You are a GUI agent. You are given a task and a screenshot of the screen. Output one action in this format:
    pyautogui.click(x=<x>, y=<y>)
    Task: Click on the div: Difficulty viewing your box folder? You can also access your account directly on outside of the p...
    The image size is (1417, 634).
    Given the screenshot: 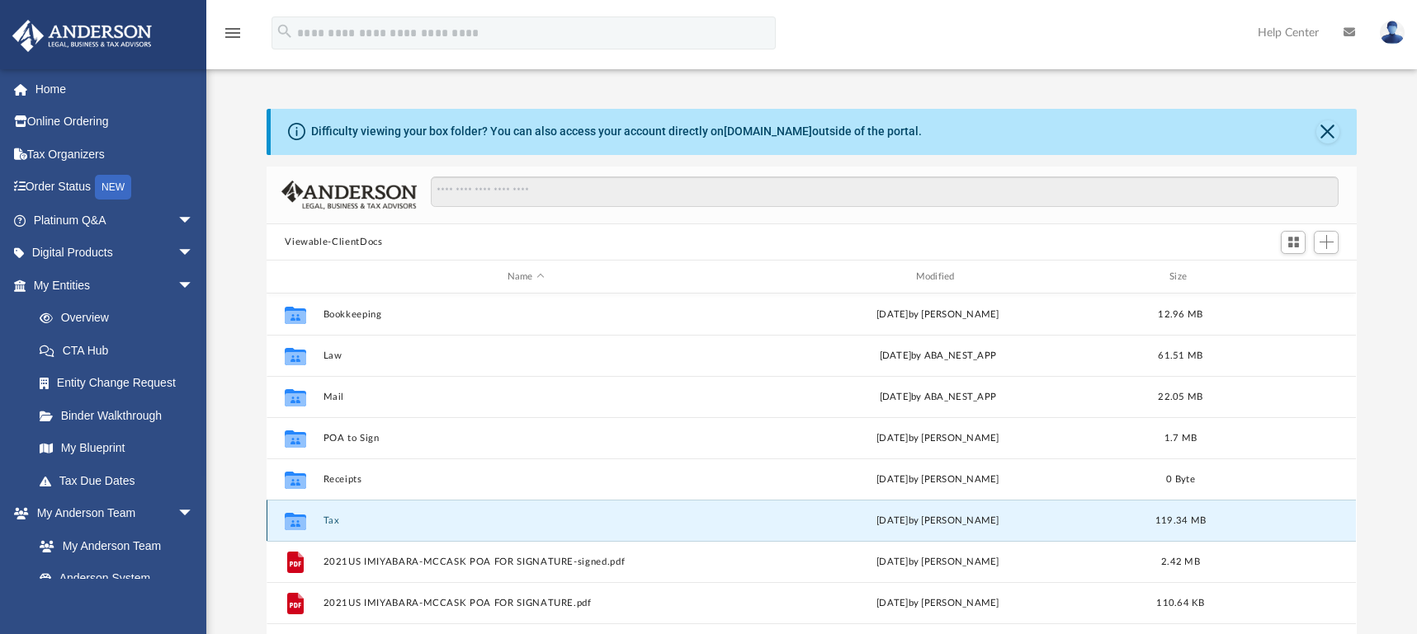 What is the action you would take?
    pyautogui.click(x=616, y=131)
    